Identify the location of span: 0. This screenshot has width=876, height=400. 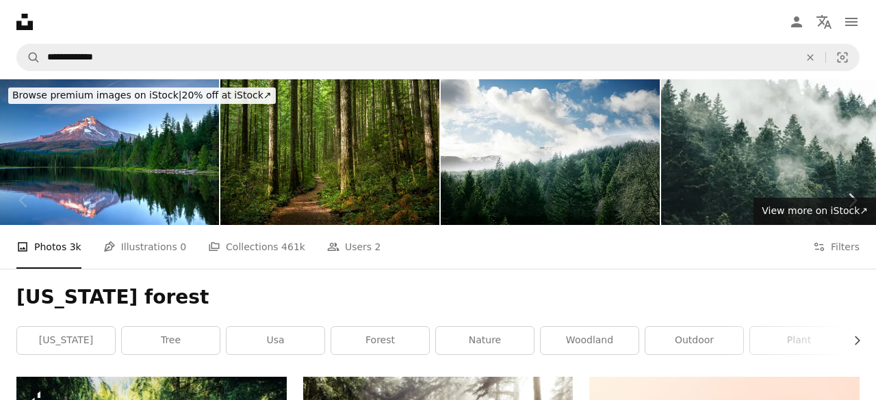
(183, 247).